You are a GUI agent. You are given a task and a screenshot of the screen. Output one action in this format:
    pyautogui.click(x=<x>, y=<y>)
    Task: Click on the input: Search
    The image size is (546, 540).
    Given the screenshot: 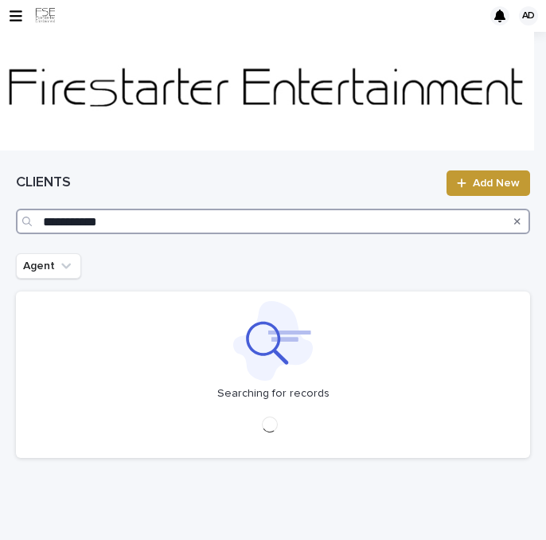 What is the action you would take?
    pyautogui.click(x=273, y=221)
    